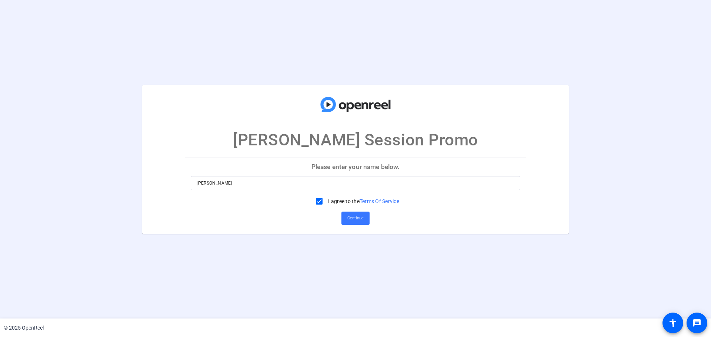 Image resolution: width=711 pixels, height=337 pixels. What do you see at coordinates (24, 328) in the screenshot?
I see `div: © 2025 OpenReel` at bounding box center [24, 328].